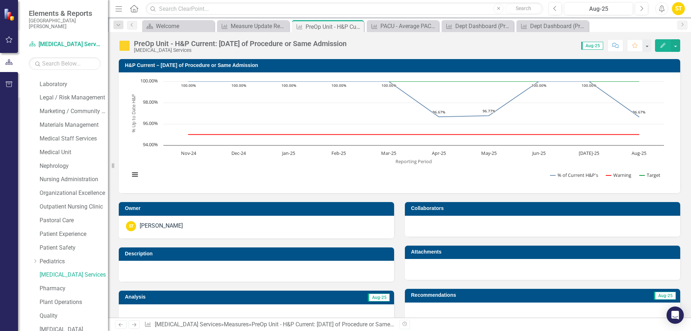  I want to click on a: Dept Dashboard (PreOp Unit) MRV - During patient care activities, staff followed hand washing P & P, so click(553, 26).